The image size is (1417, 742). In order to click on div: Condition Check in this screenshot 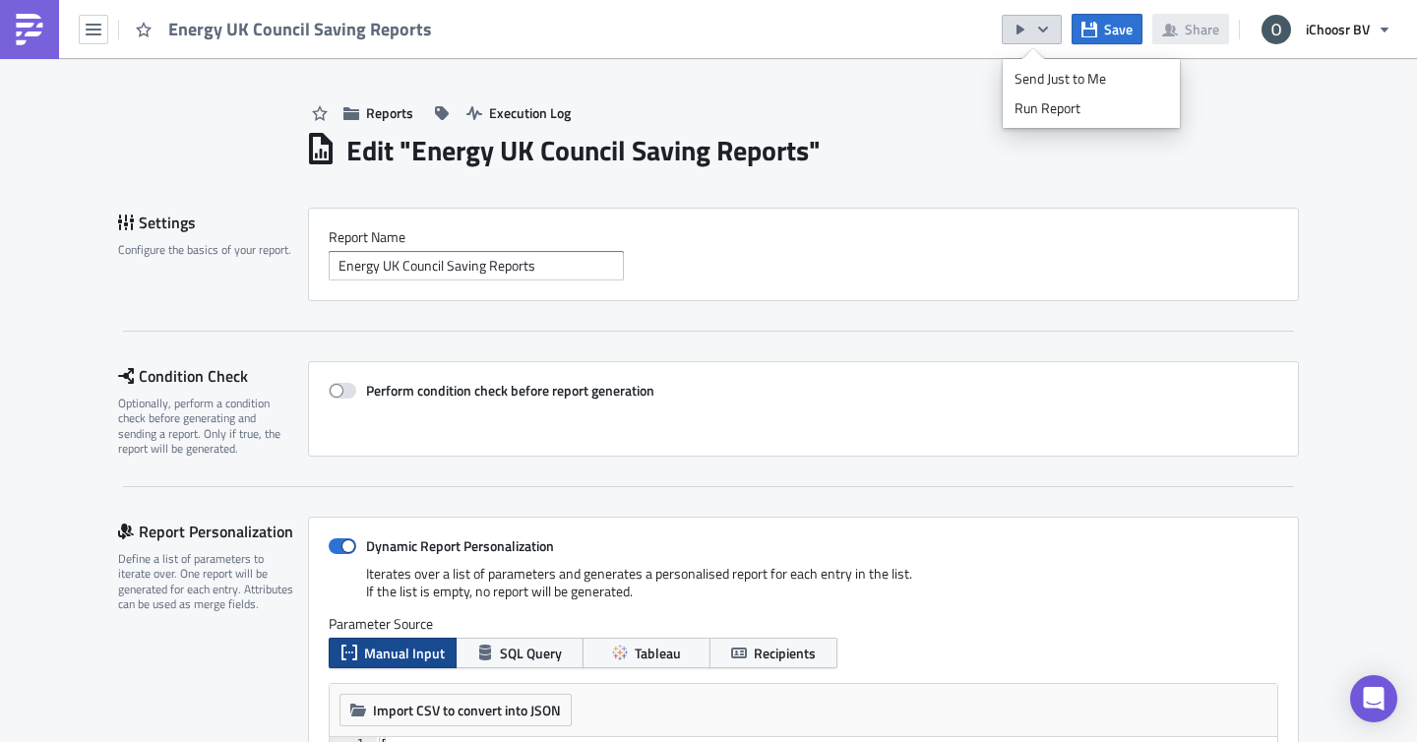, I will do `click(213, 376)`.